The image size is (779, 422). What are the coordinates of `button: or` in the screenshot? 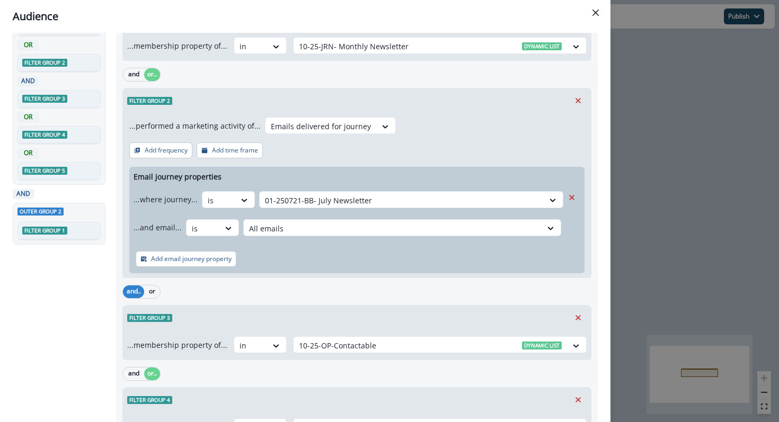 It's located at (152, 292).